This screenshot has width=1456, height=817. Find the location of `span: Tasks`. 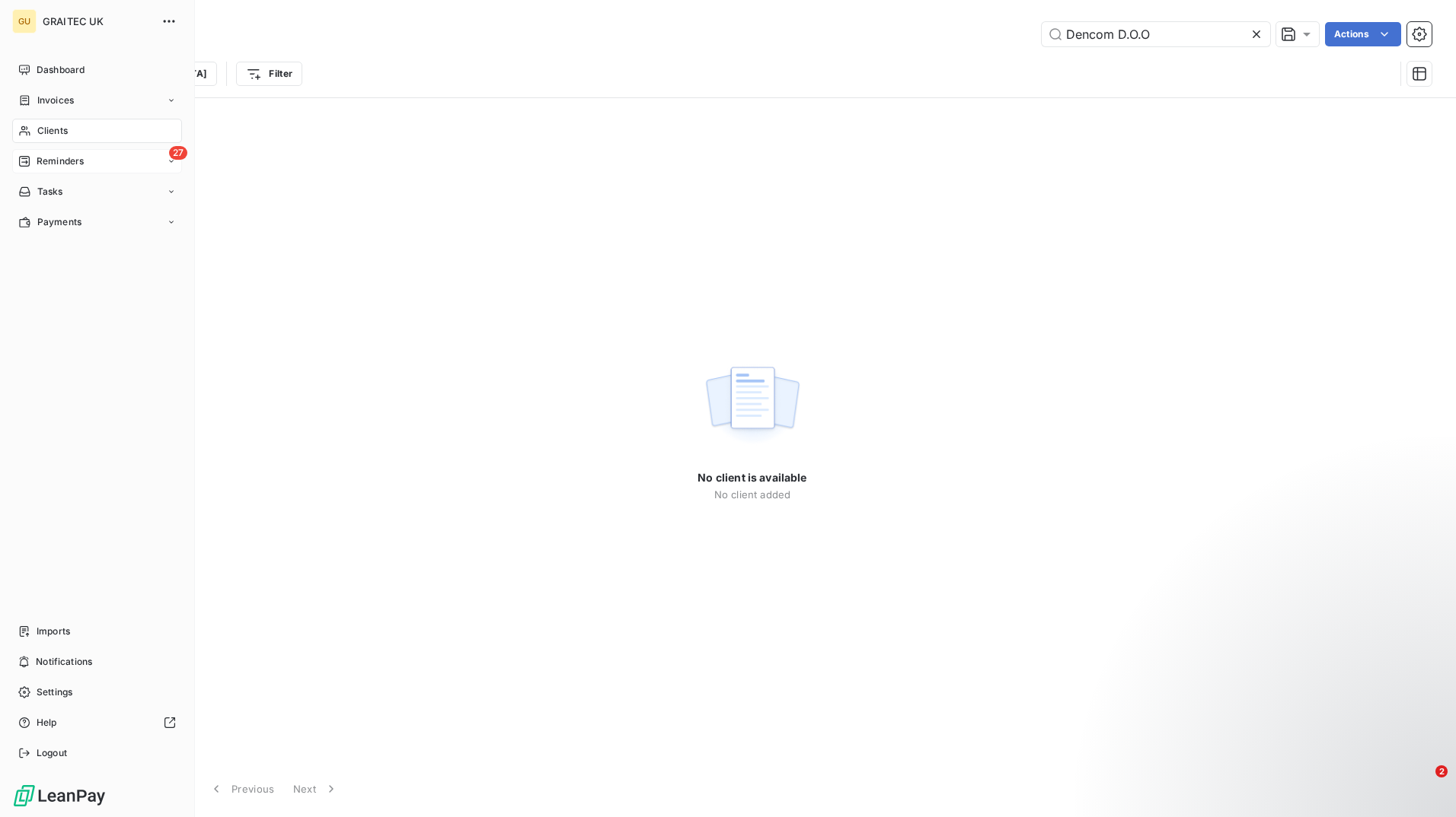

span: Tasks is located at coordinates (50, 192).